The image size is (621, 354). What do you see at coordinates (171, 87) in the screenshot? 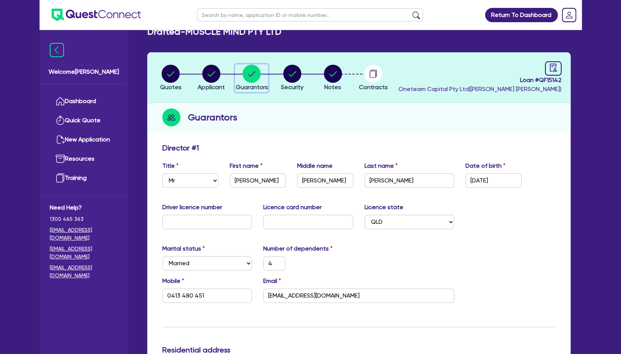
I see `span: Quotes` at bounding box center [171, 87].